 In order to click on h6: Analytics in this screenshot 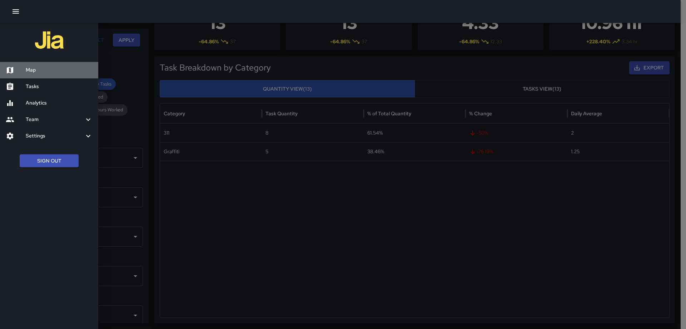, I will do `click(59, 103)`.